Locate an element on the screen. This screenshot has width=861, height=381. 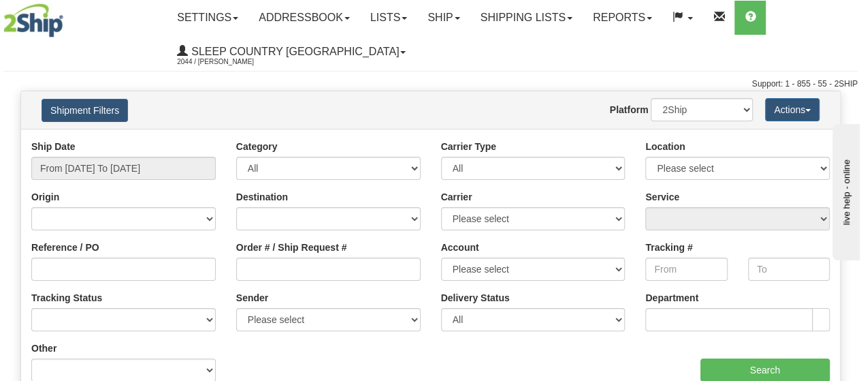
label: Ship Date is located at coordinates (53, 146).